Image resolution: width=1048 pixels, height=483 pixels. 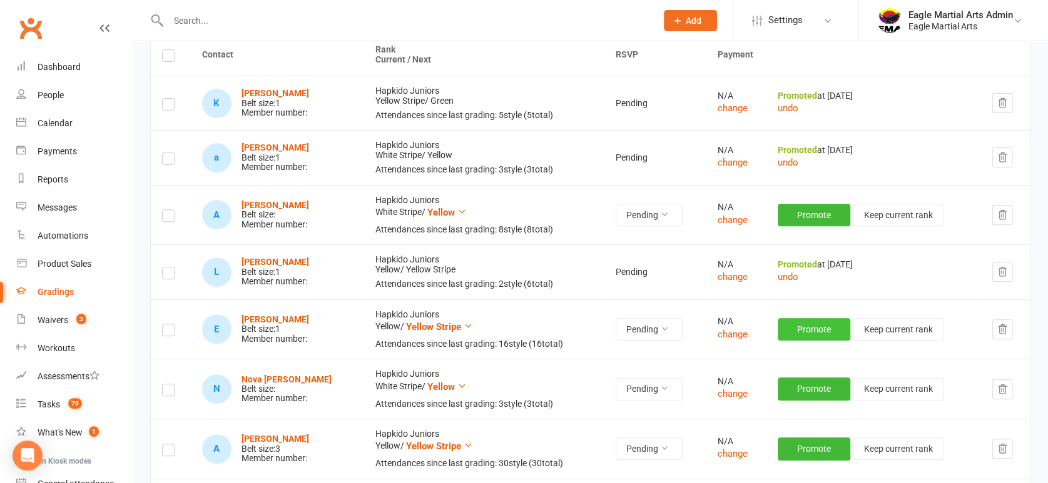 I want to click on div: Workouts, so click(x=56, y=348).